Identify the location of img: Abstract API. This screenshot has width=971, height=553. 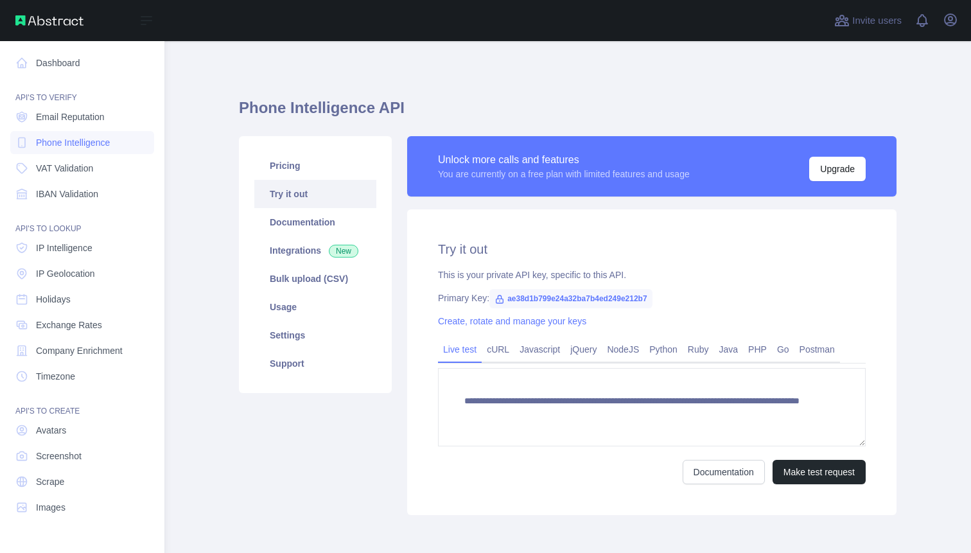
(49, 21).